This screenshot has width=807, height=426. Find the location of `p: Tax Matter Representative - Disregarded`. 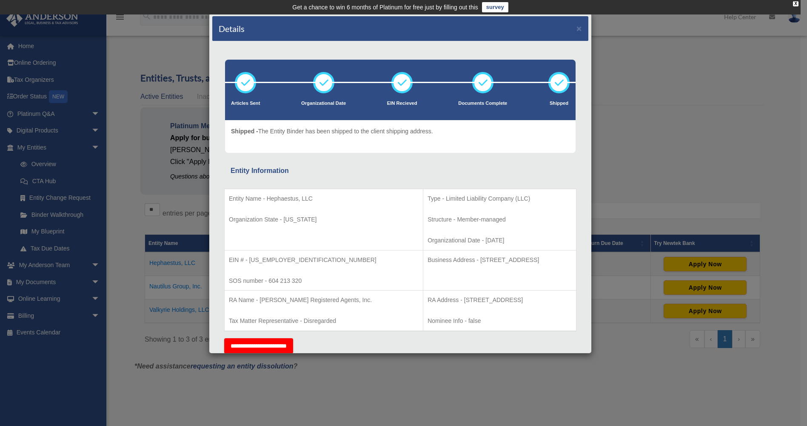

p: Tax Matter Representative - Disregarded is located at coordinates (324, 321).